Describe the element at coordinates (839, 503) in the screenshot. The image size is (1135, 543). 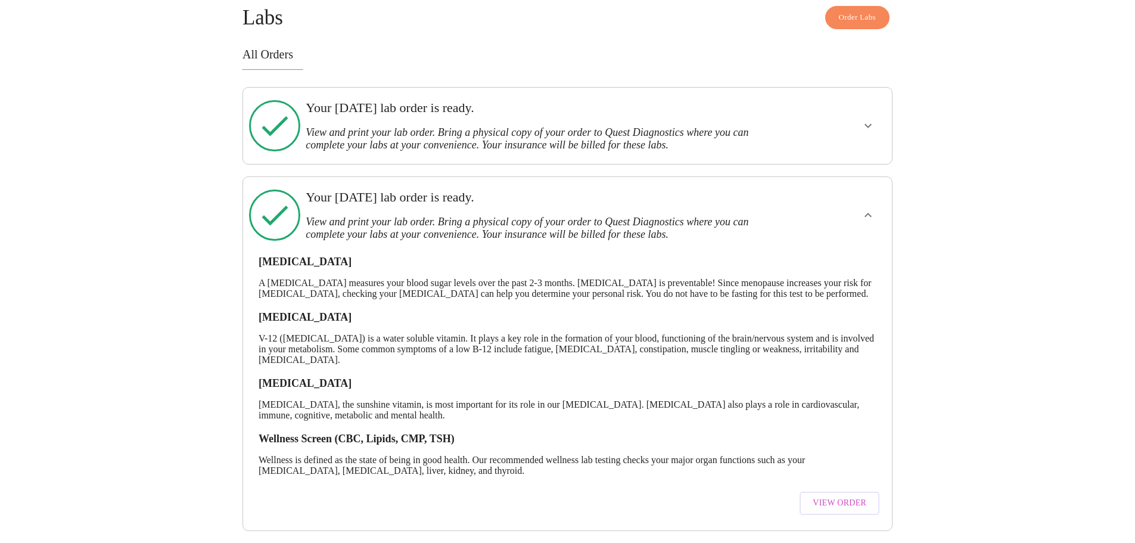
I see `span: View Order` at that location.